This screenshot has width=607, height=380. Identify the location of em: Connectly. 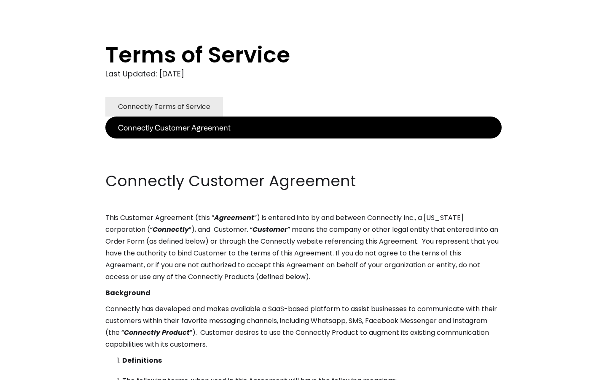
(171, 229).